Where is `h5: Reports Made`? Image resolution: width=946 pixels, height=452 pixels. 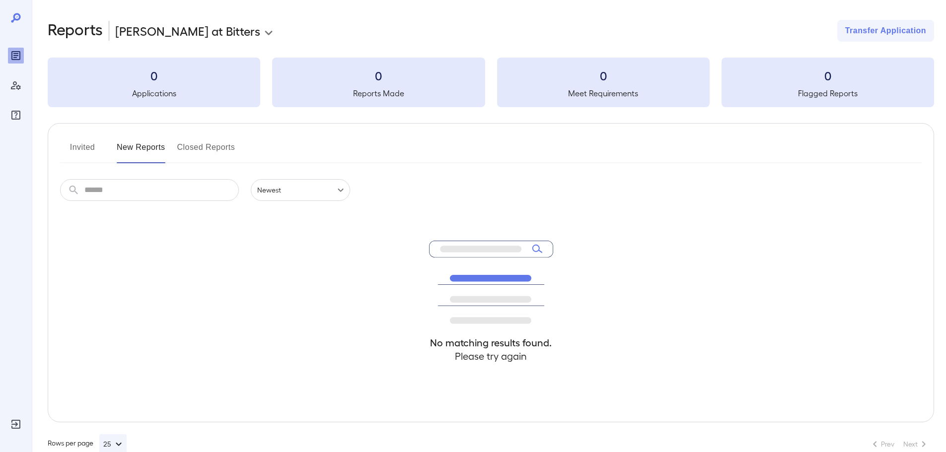 h5: Reports Made is located at coordinates (378, 93).